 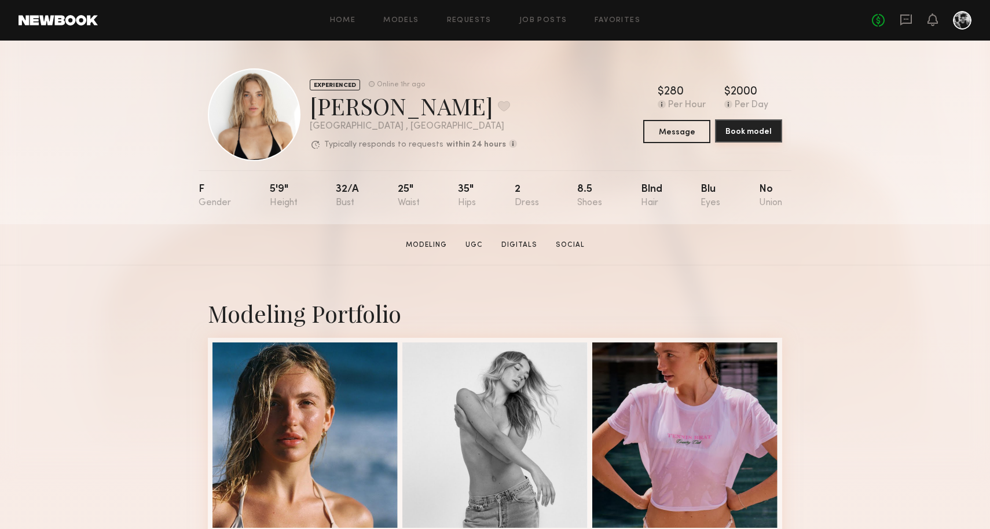 What do you see at coordinates (401, 20) in the screenshot?
I see `a: Models` at bounding box center [401, 20].